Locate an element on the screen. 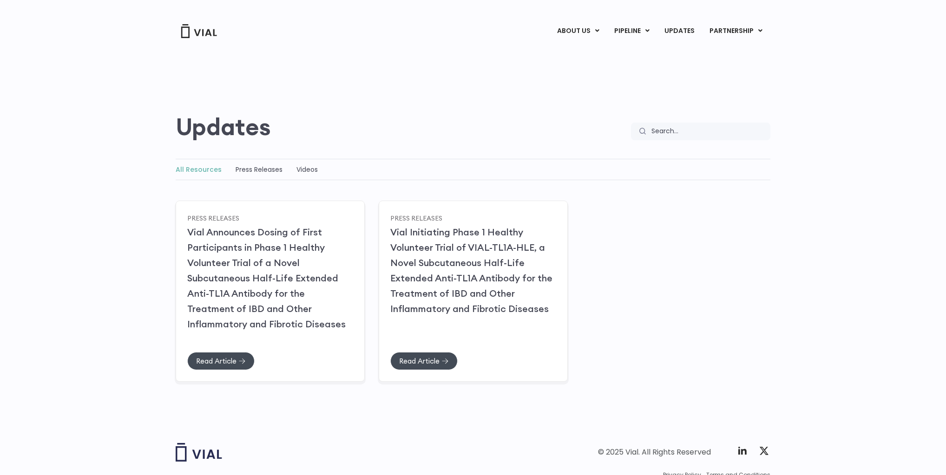 The width and height of the screenshot is (946, 475). a: PIPELINEMenu Toggle is located at coordinates (631, 31).